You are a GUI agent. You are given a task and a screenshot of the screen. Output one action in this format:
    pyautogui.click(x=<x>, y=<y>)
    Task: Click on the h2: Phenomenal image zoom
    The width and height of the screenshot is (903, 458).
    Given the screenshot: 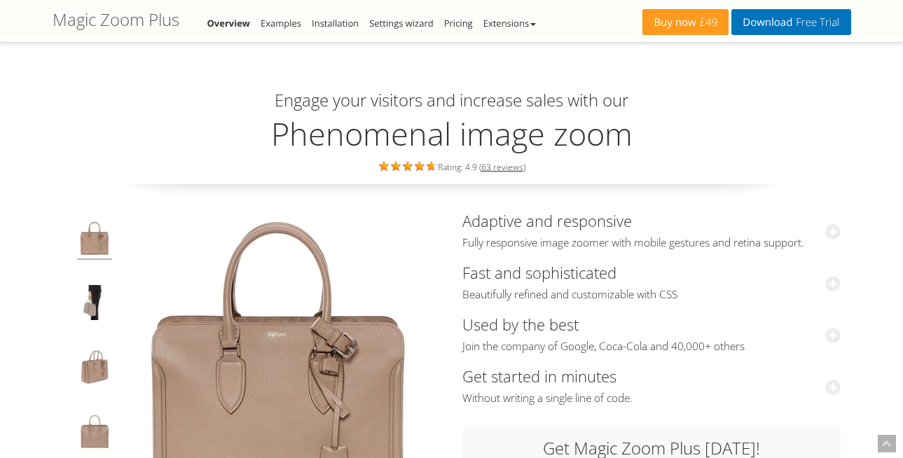 What is the action you would take?
    pyautogui.click(x=452, y=134)
    